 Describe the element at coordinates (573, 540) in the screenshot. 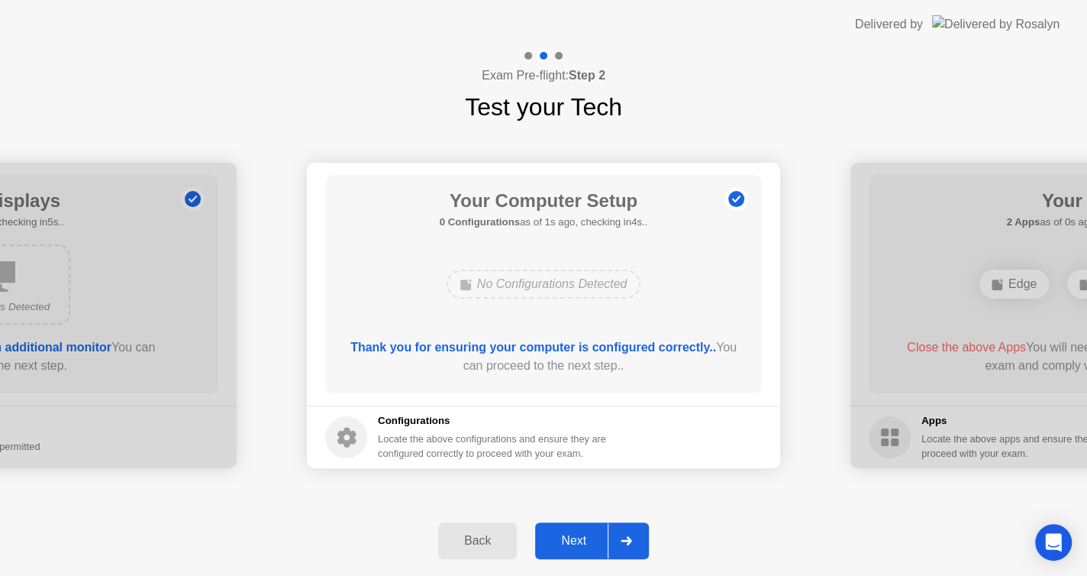

I see `div: Next` at that location.